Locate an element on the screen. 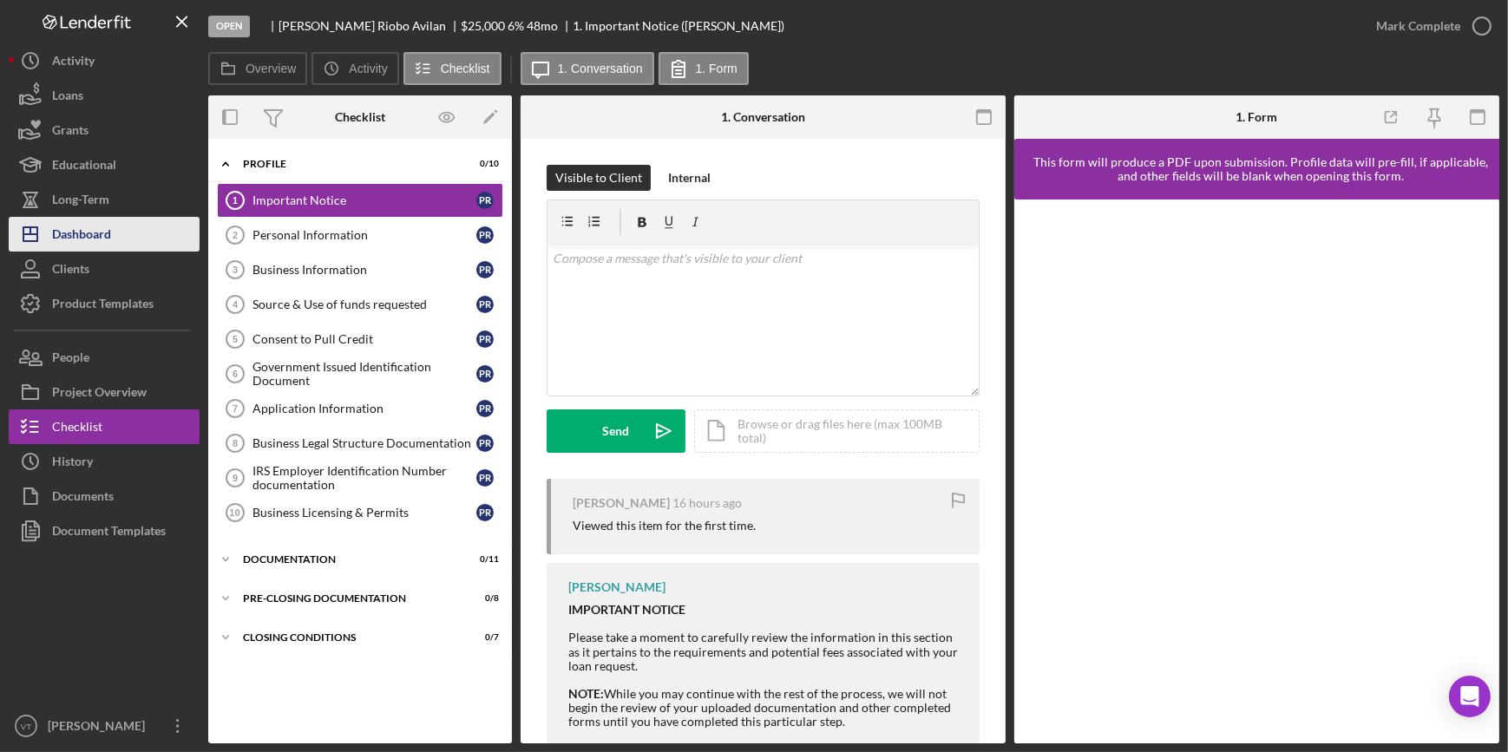 This screenshot has height=752, width=1508. div: Visible to Client is located at coordinates (599, 178).